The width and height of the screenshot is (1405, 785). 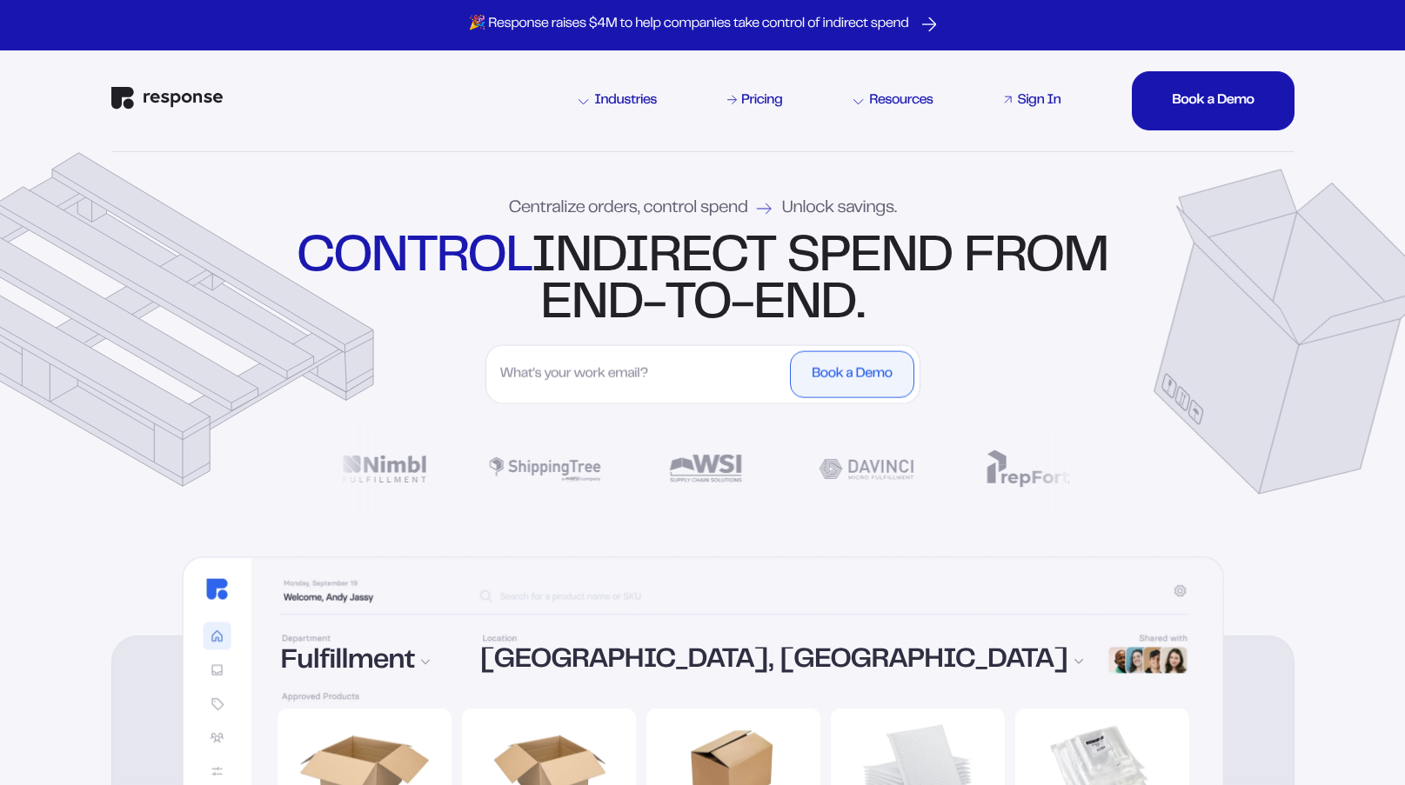 What do you see at coordinates (892, 101) in the screenshot?
I see `div: Resources` at bounding box center [892, 101].